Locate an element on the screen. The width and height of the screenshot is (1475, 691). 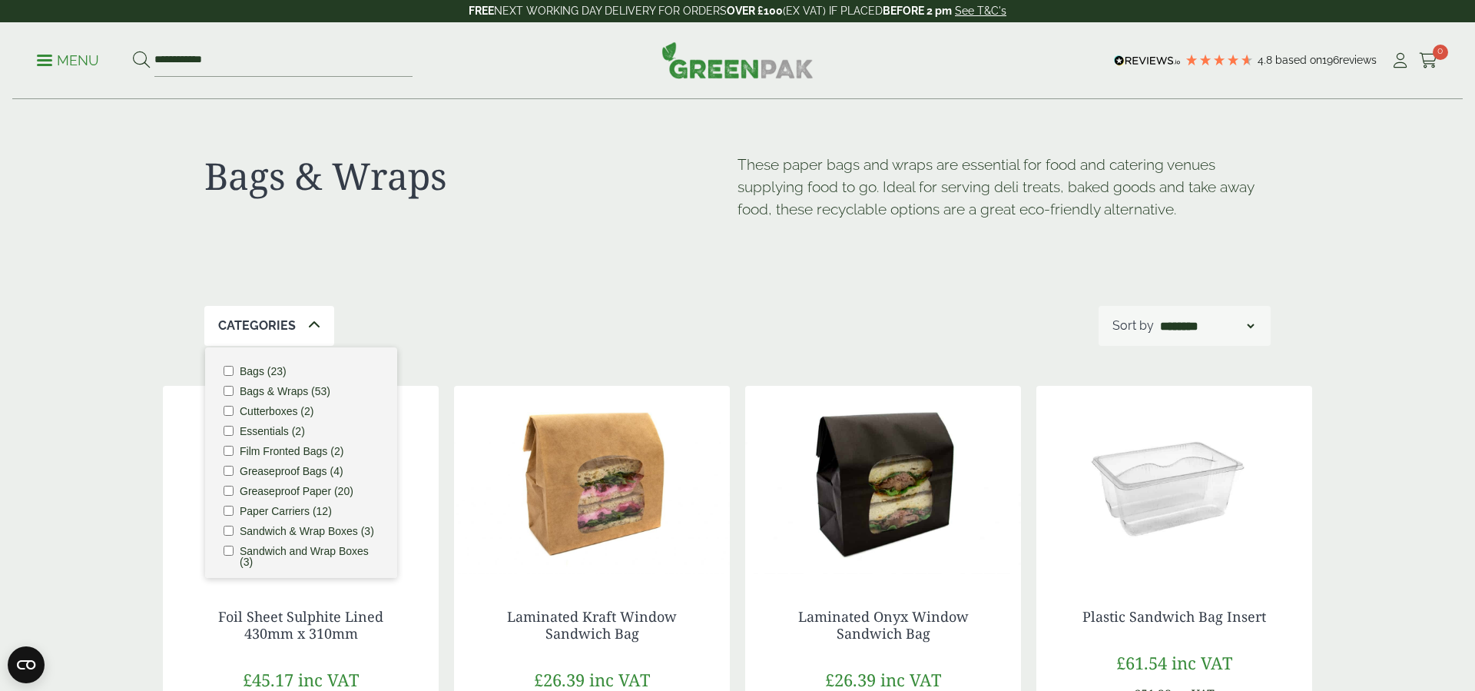
a: Laminated Kraft Sandwich Bag is located at coordinates (591, 482).